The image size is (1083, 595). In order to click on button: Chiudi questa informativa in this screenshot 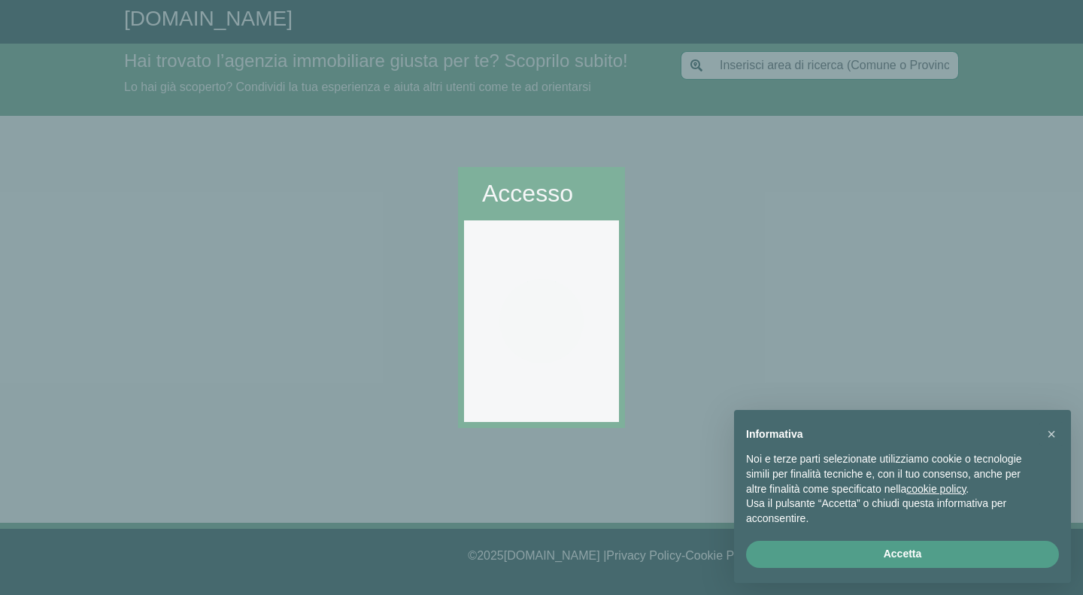, I will do `click(1052, 434)`.